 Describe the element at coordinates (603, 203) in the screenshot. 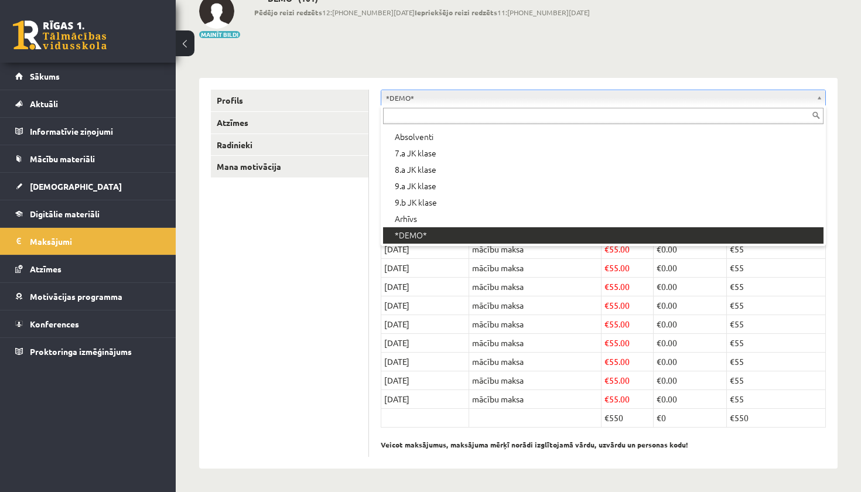

I see `div: 9.b JK klase` at that location.